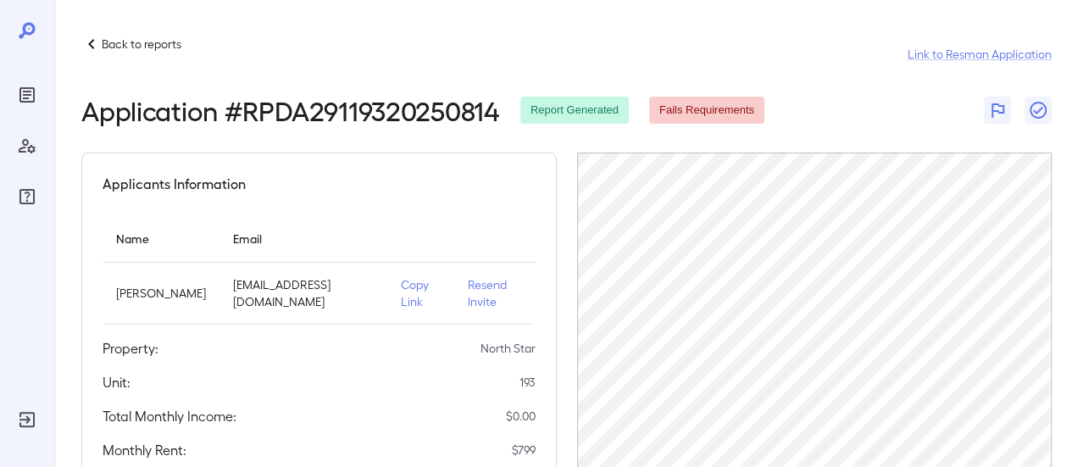  Describe the element at coordinates (116, 382) in the screenshot. I see `h5: Unit:` at that location.